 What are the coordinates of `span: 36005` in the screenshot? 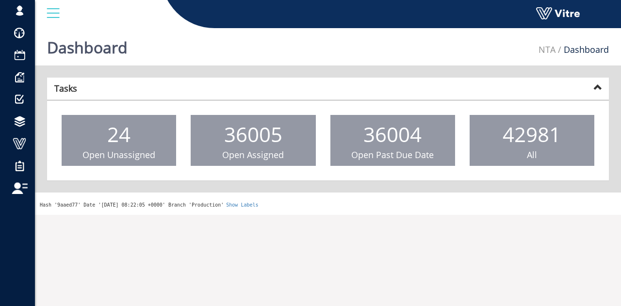 It's located at (253, 134).